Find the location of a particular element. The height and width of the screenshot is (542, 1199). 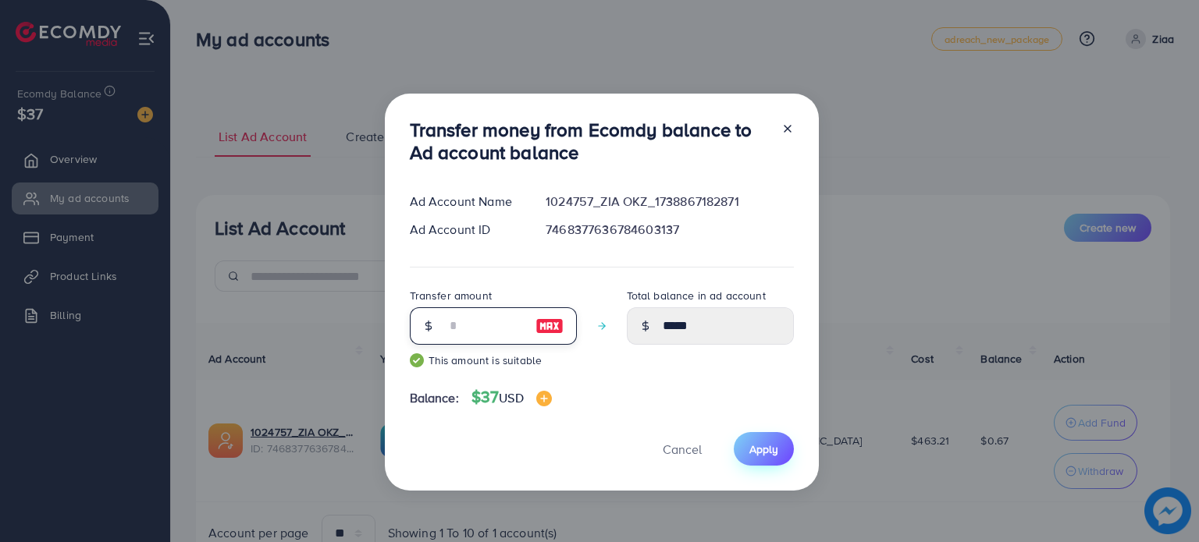

label: Total balance in ad account is located at coordinates (696, 296).